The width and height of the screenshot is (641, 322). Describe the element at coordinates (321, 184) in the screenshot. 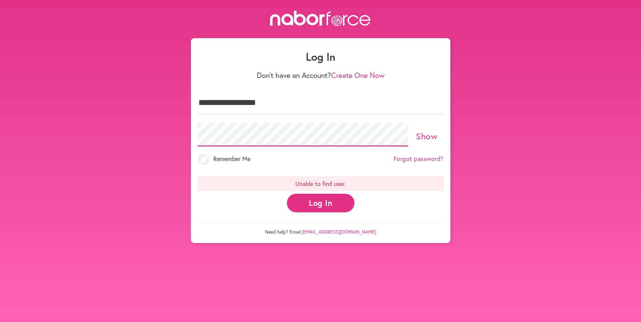

I see `p: Unable to find user.` at that location.